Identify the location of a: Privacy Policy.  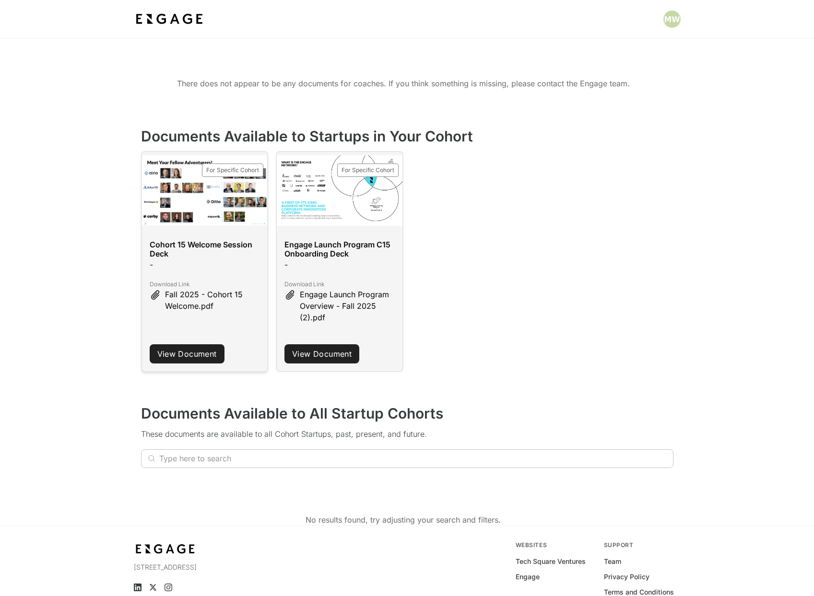
(626, 577).